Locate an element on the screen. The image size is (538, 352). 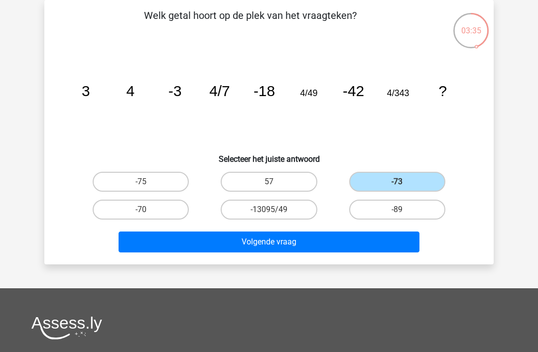
label: -75 is located at coordinates (141, 182).